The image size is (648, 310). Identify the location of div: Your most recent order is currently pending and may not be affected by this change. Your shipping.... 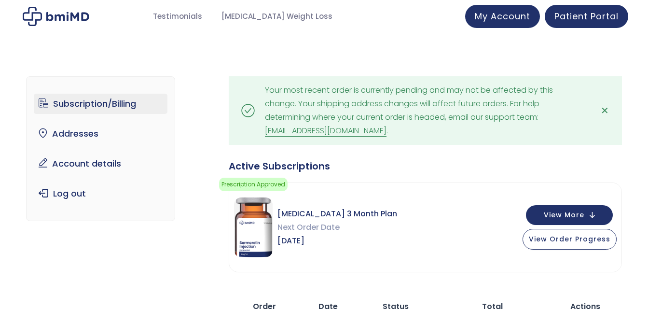
(425, 110).